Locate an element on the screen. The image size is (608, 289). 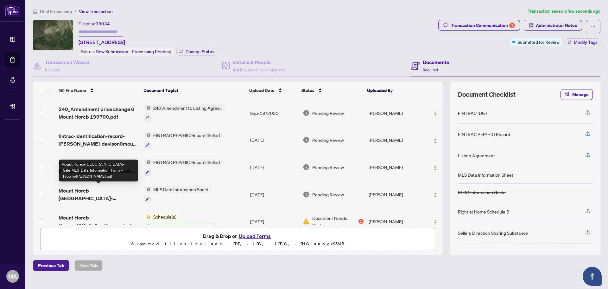
th: Upload Date is located at coordinates (273, 90).